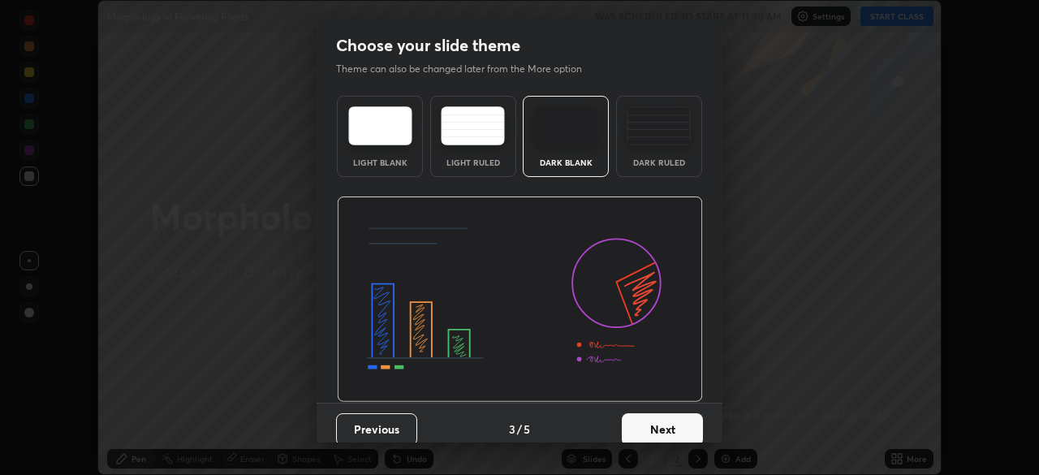 The width and height of the screenshot is (1039, 475). I want to click on div: Light Ruled, so click(473, 162).